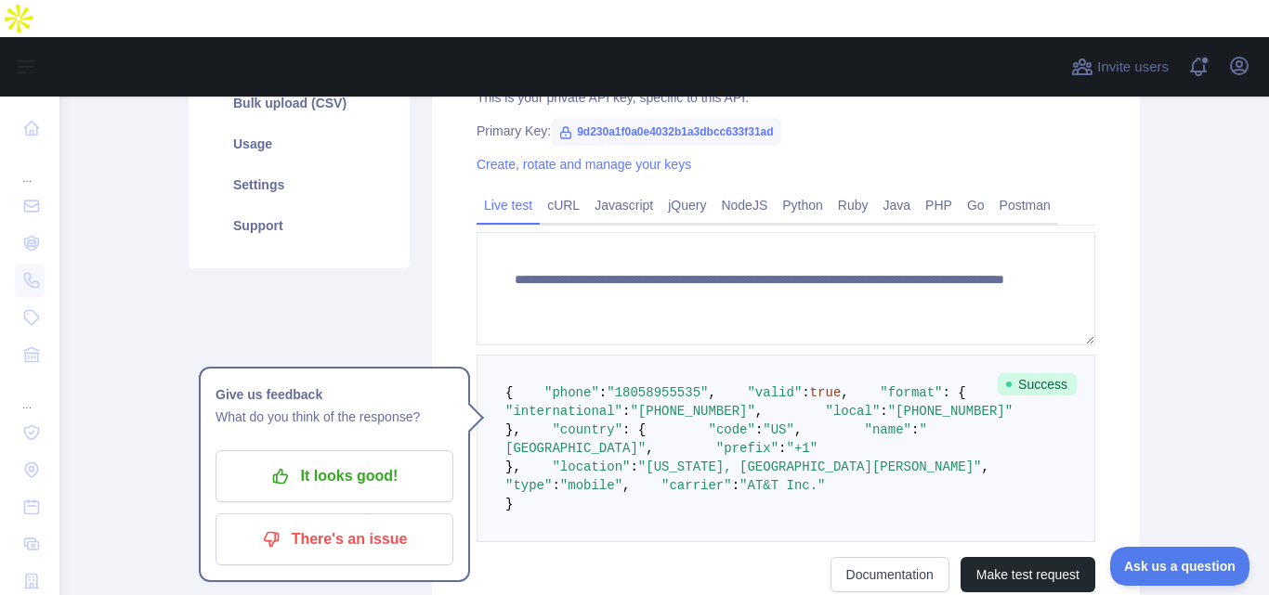 The width and height of the screenshot is (1269, 595). I want to click on span: "US", so click(778, 430).